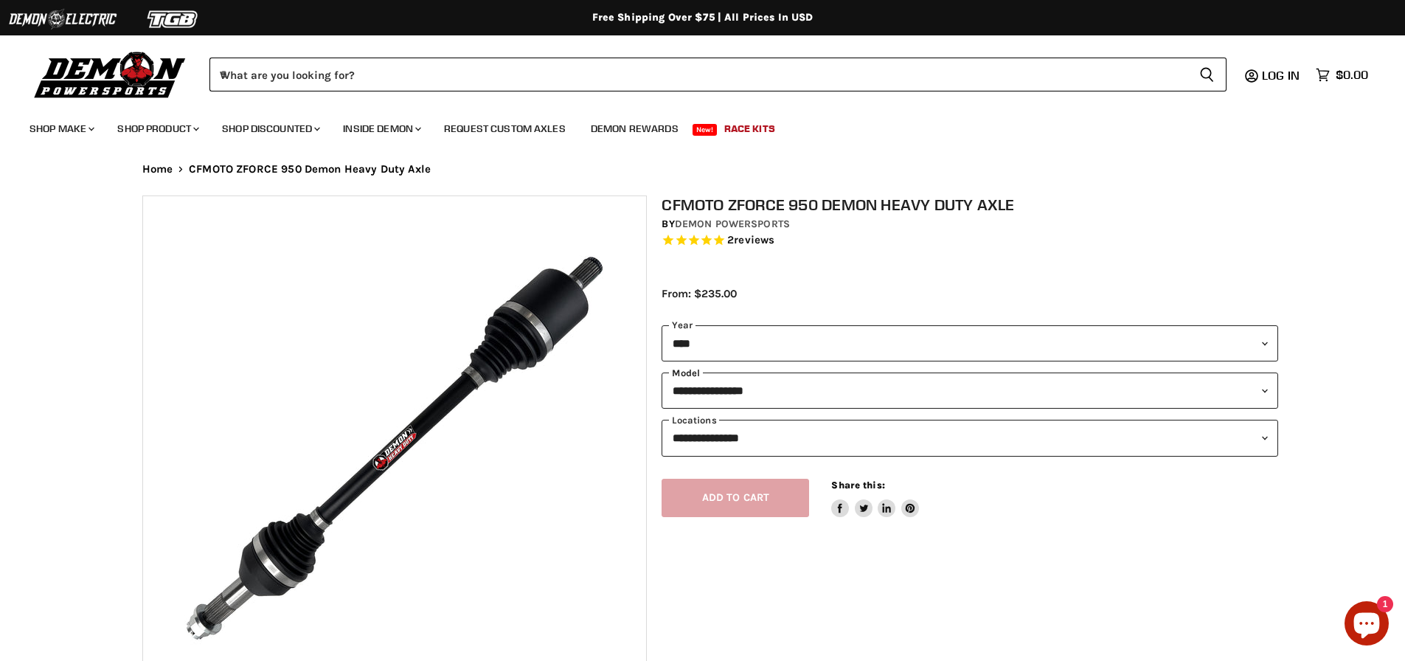 The height and width of the screenshot is (661, 1405). I want to click on a: Home, so click(158, 169).